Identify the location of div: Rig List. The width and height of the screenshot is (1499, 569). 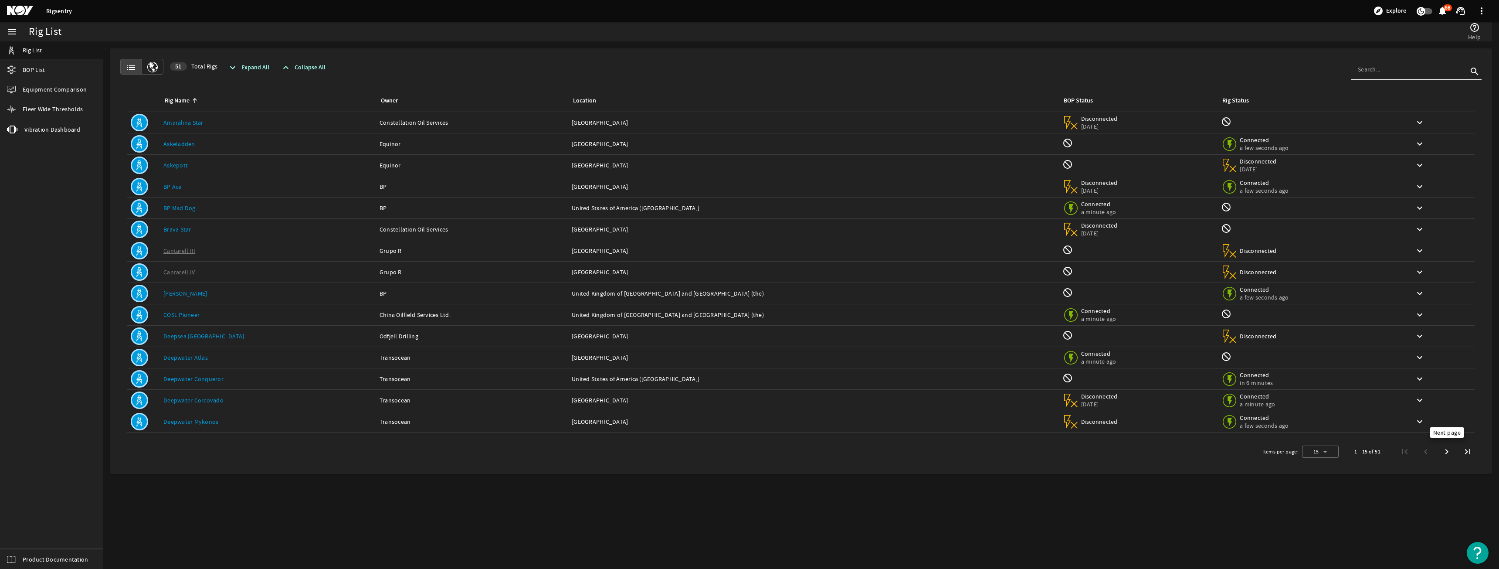
(45, 32).